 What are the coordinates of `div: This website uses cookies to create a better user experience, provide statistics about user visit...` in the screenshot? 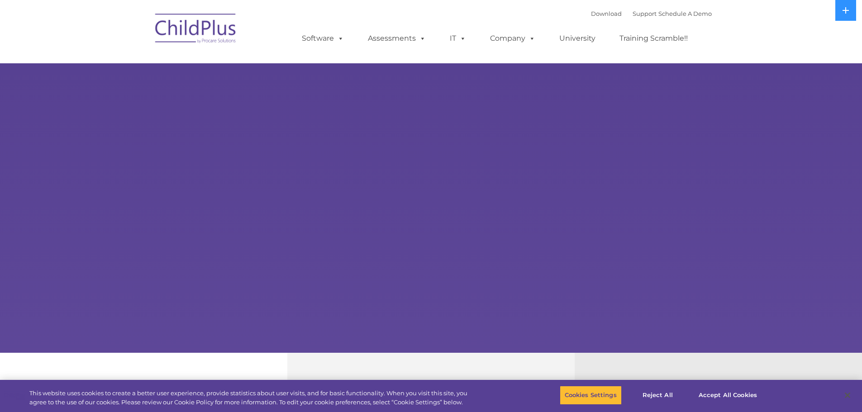 It's located at (252, 398).